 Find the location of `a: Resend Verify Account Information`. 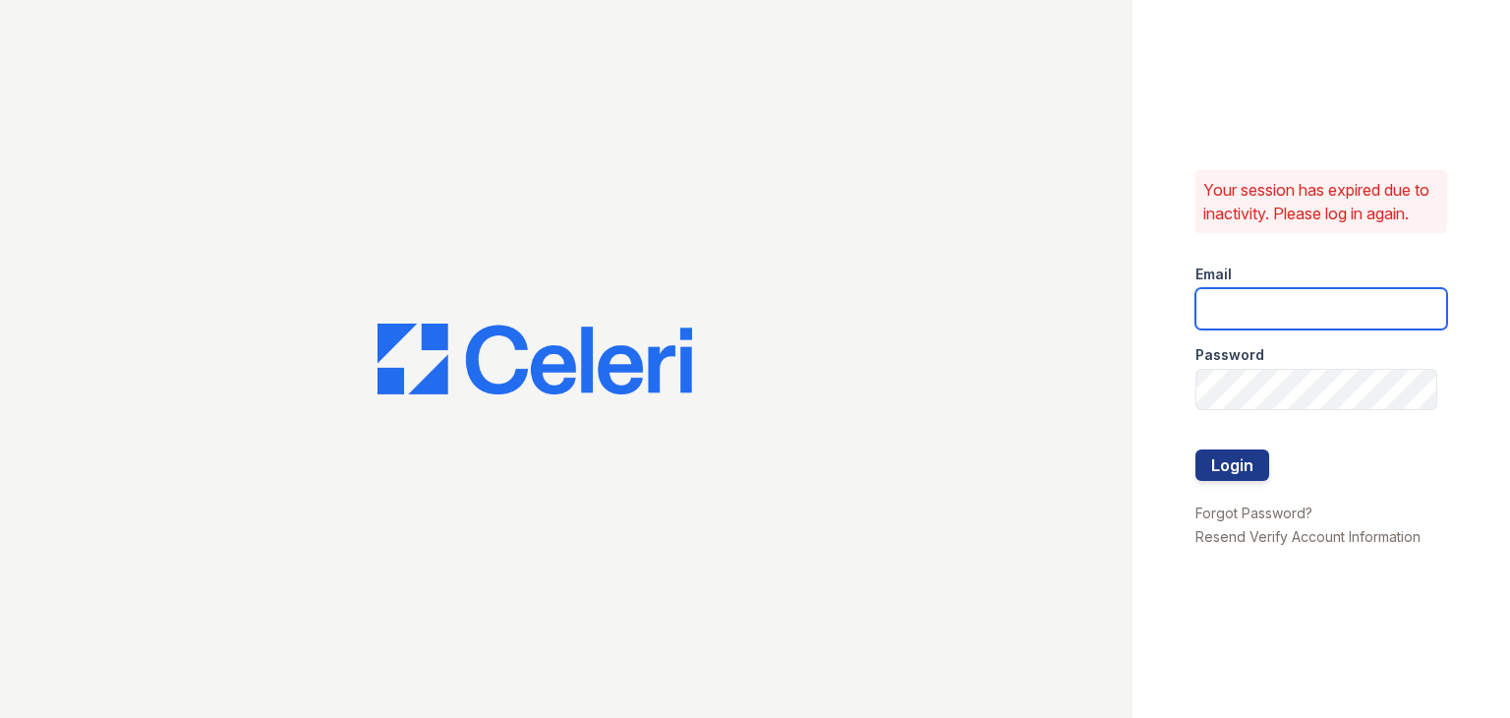

a: Resend Verify Account Information is located at coordinates (1307, 536).